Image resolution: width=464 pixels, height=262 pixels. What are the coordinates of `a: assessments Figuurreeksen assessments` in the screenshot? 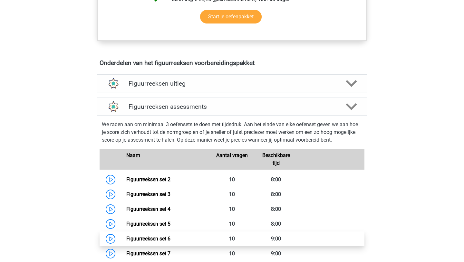 It's located at (232, 107).